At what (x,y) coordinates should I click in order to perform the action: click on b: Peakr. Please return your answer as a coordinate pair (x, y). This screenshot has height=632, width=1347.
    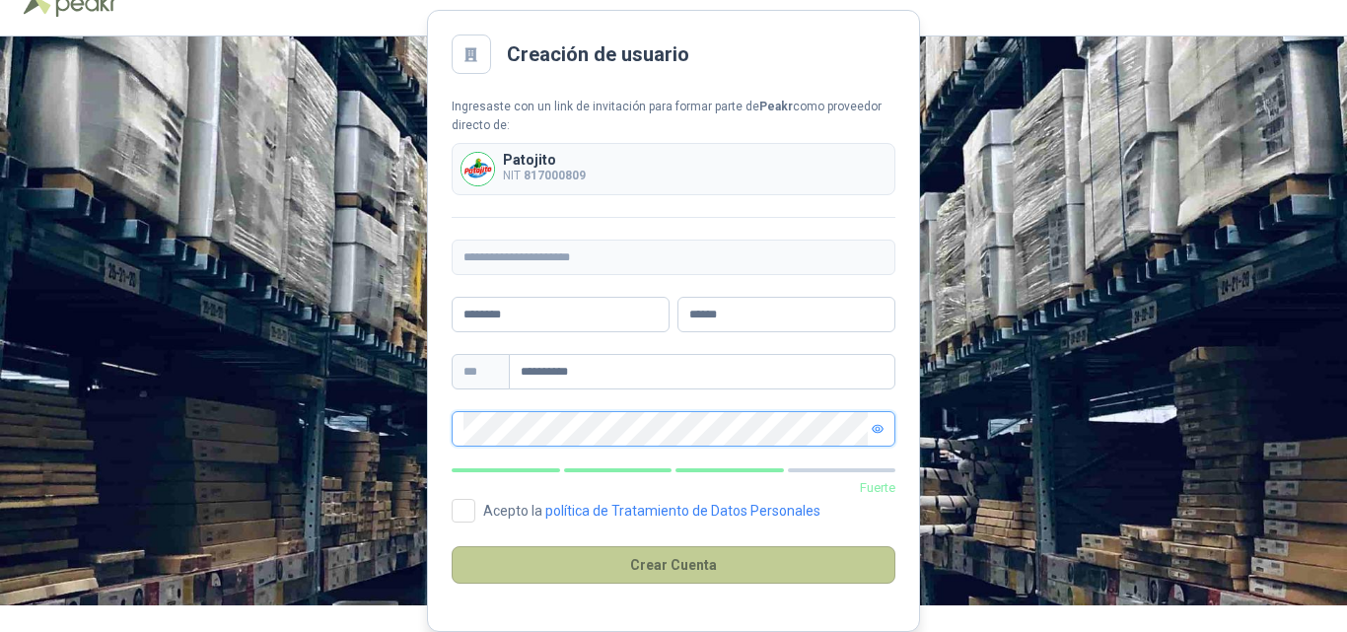
    Looking at the image, I should click on (776, 107).